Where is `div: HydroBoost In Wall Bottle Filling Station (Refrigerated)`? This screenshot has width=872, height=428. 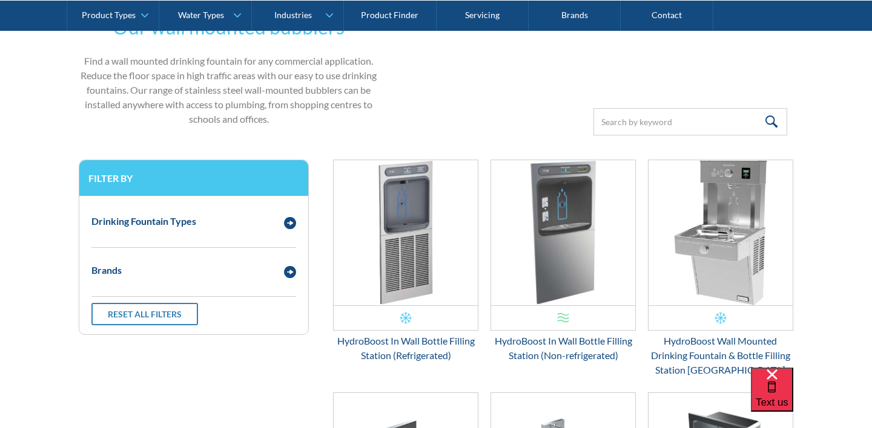 div: HydroBoost In Wall Bottle Filling Station (Refrigerated) is located at coordinates (405, 349).